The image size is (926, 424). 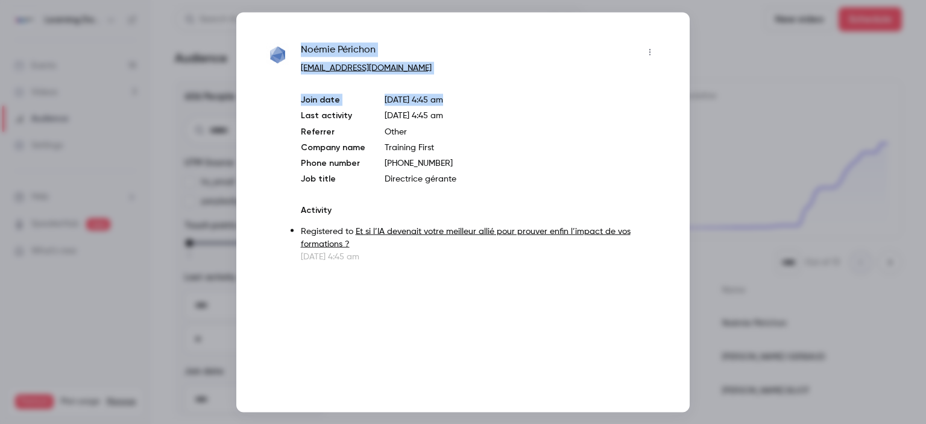 I want to click on p: Last activity, so click(x=333, y=115).